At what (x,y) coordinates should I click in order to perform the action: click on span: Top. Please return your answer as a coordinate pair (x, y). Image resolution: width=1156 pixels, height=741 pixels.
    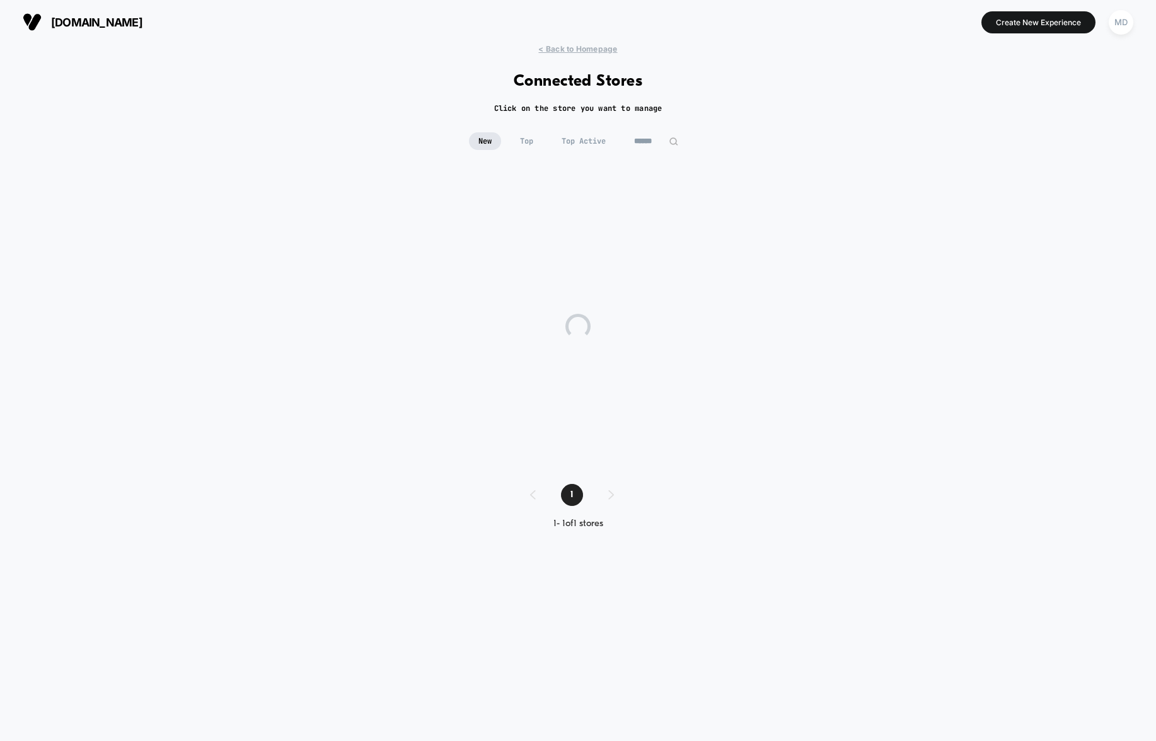
    Looking at the image, I should click on (526, 141).